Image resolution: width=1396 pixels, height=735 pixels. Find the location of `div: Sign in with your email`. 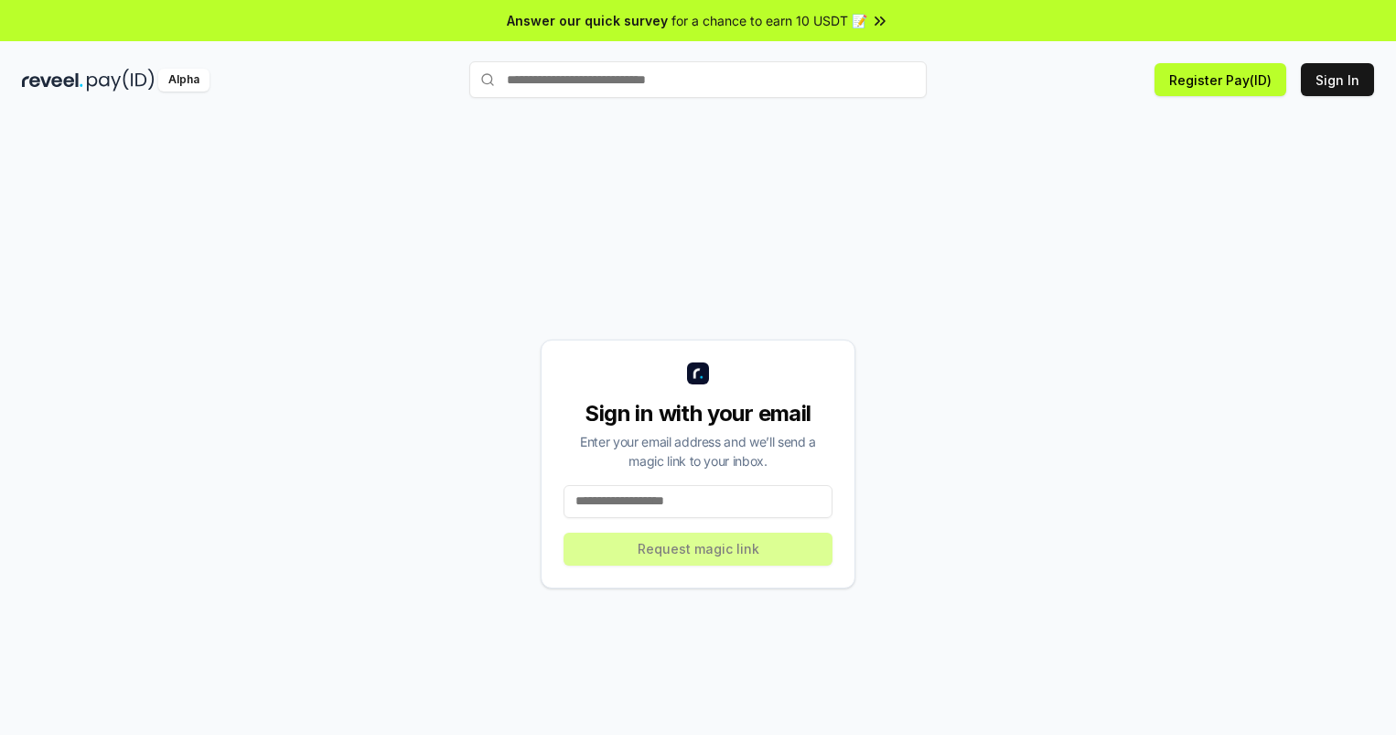

div: Sign in with your email is located at coordinates (698, 413).